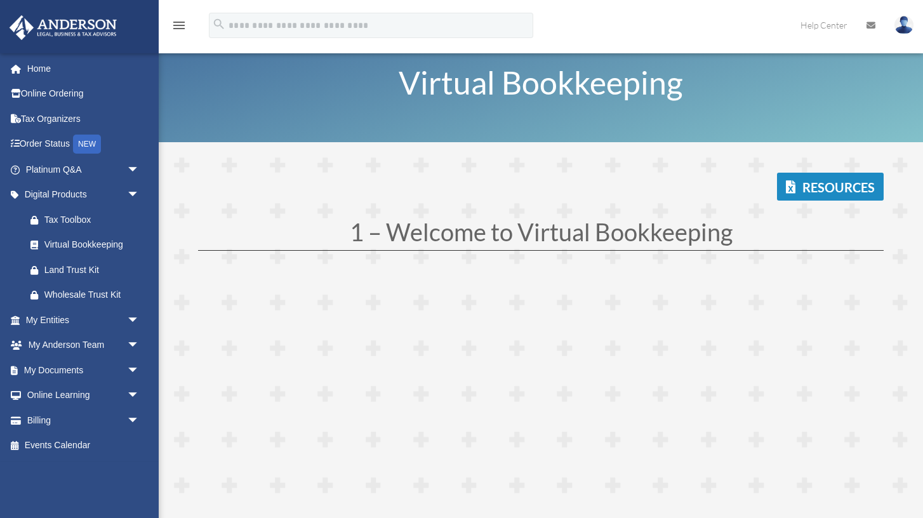 Image resolution: width=923 pixels, height=518 pixels. I want to click on a: My Anderson Teamarrow_drop_down, so click(84, 345).